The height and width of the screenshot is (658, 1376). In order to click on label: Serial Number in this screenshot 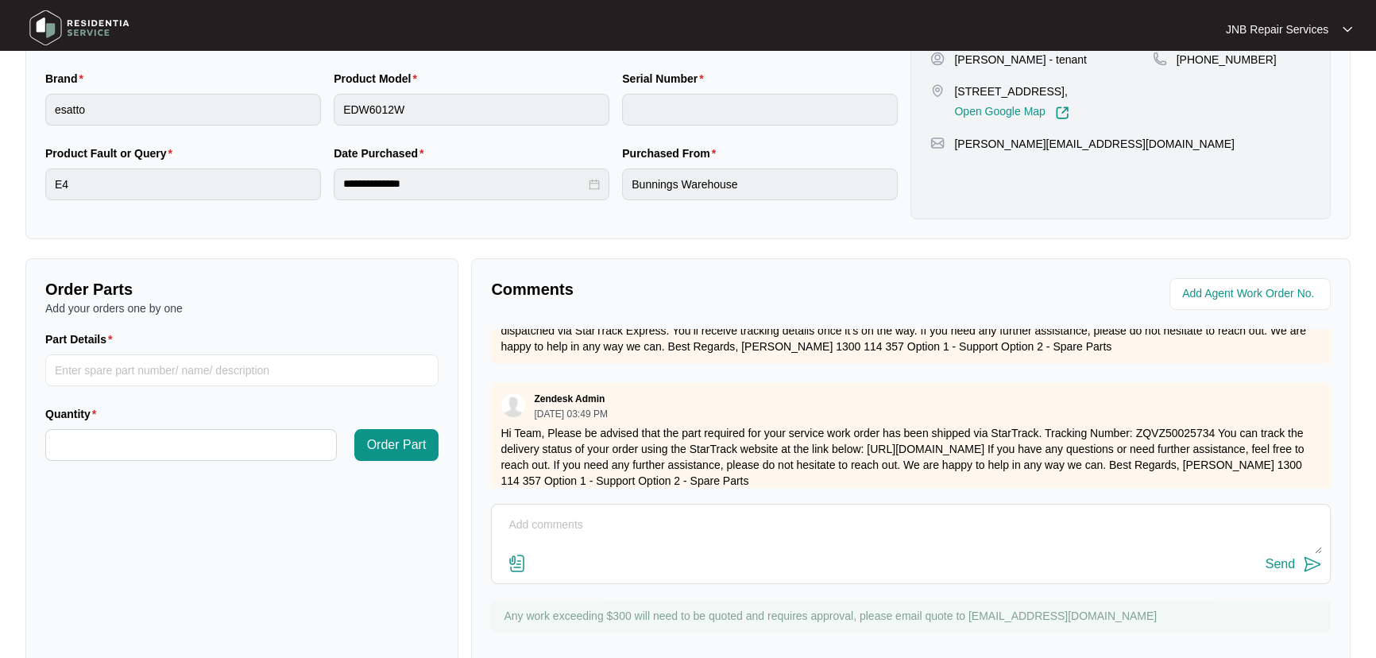, I will do `click(666, 79)`.